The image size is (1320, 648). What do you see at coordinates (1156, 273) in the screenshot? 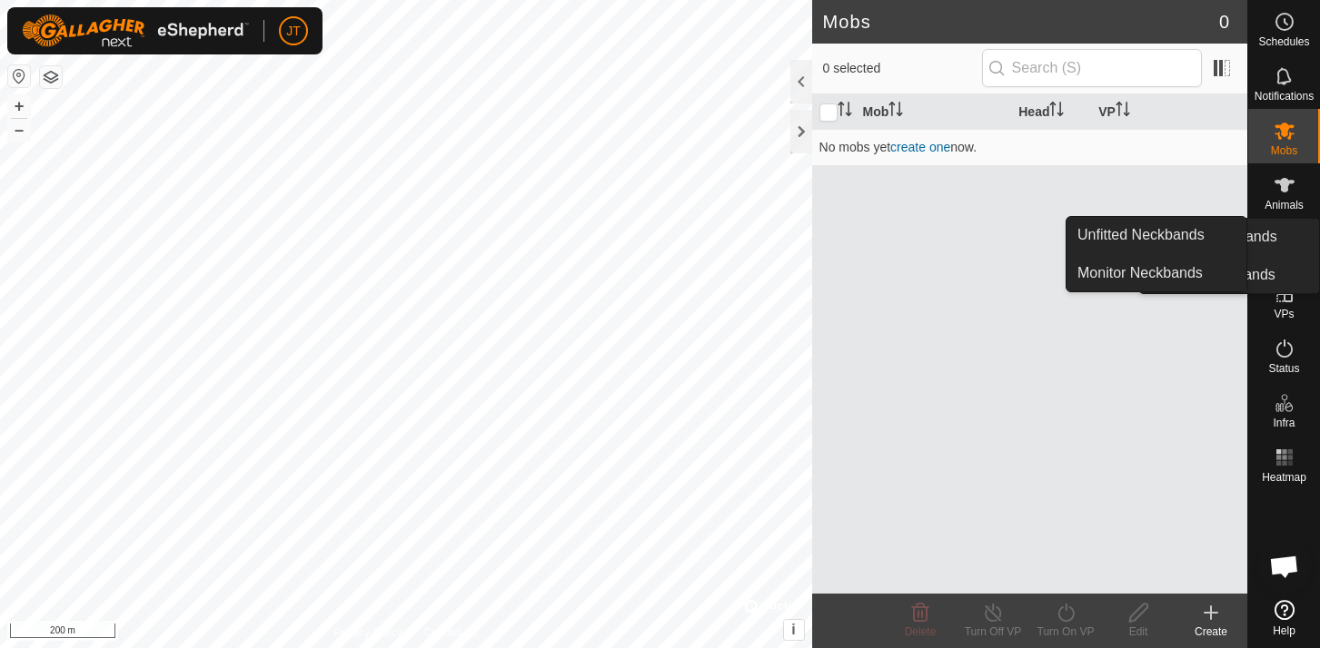
I see `a: Monitor Neckbands` at bounding box center [1156, 273].